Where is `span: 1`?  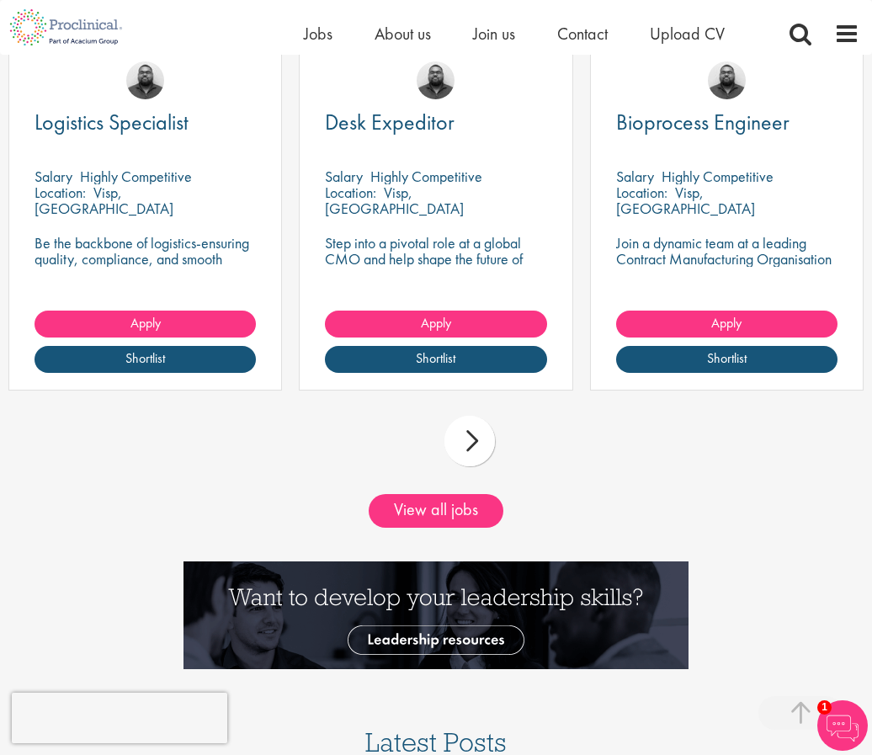
span: 1 is located at coordinates (824, 707).